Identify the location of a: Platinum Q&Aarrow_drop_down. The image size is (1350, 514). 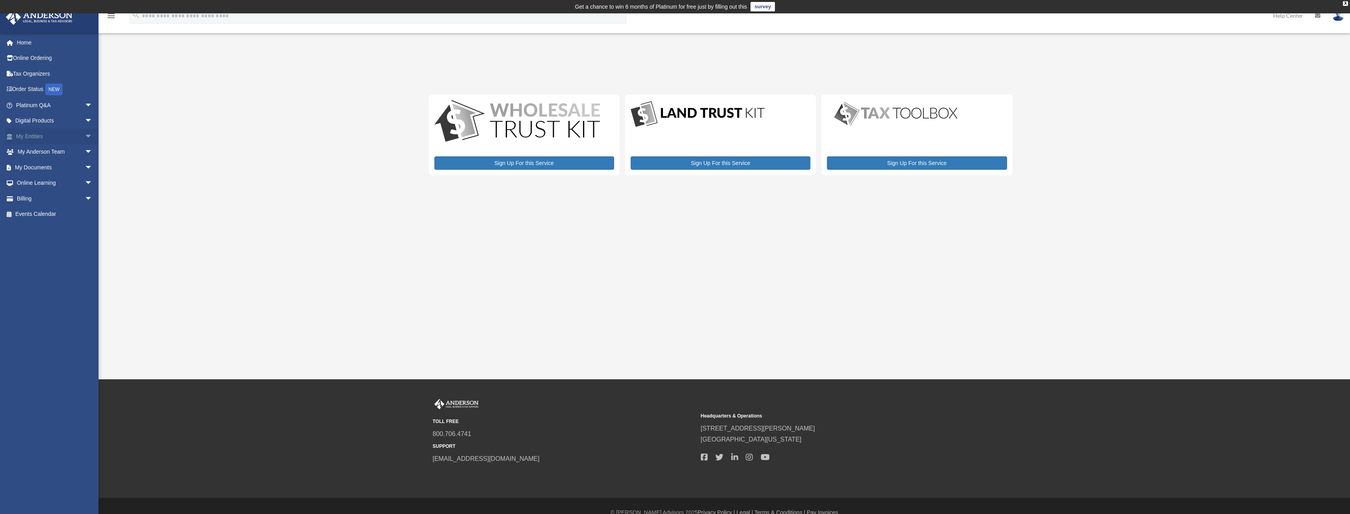
(55, 105).